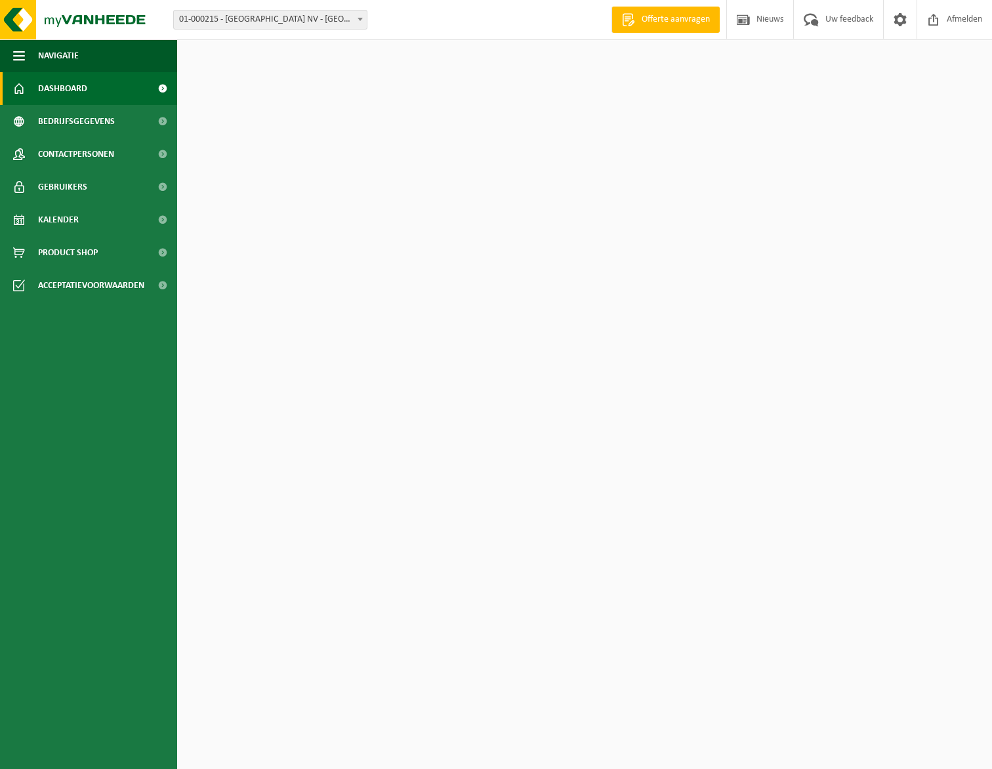 Image resolution: width=992 pixels, height=769 pixels. What do you see at coordinates (676, 20) in the screenshot?
I see `span: Offerte aanvragen` at bounding box center [676, 20].